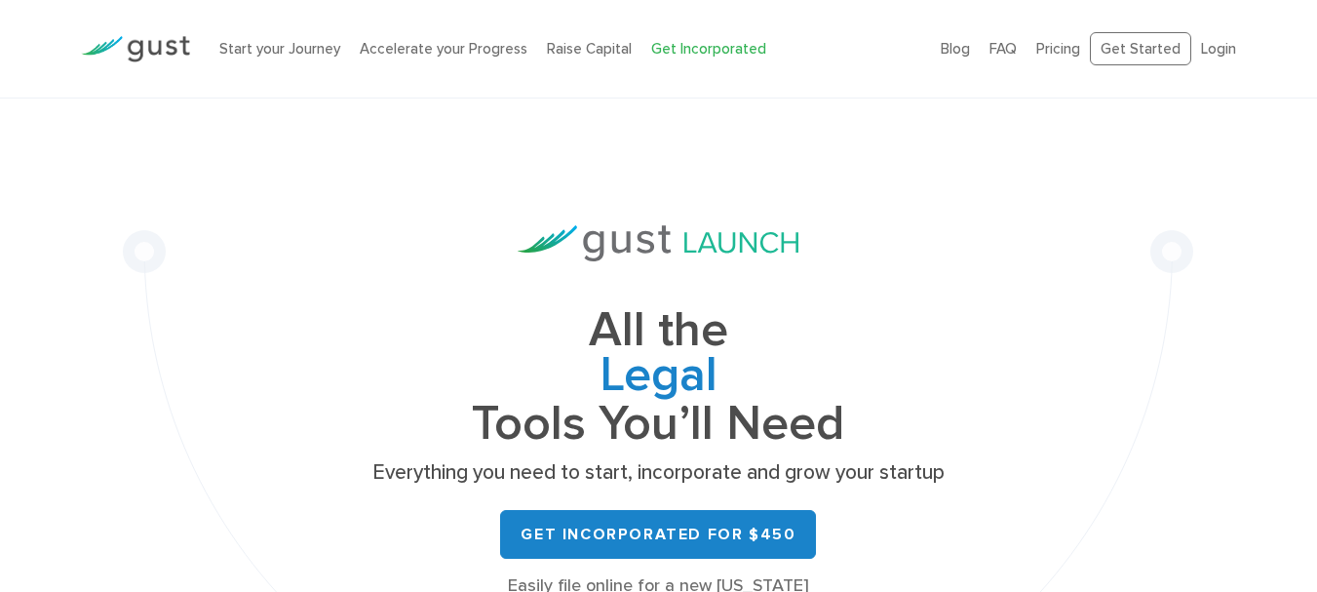 The width and height of the screenshot is (1317, 592). Describe the element at coordinates (280, 49) in the screenshot. I see `a: Start your Journey` at that location.